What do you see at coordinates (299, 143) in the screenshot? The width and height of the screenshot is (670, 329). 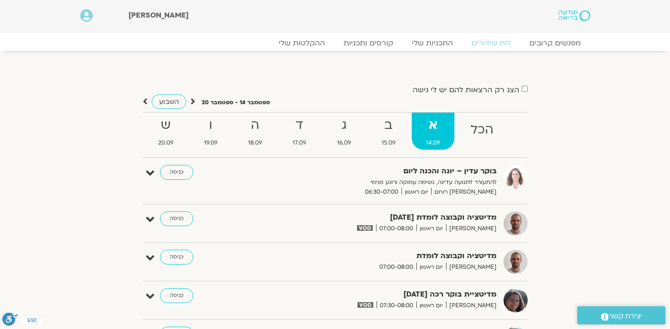 I see `span: 17.09` at bounding box center [299, 143].